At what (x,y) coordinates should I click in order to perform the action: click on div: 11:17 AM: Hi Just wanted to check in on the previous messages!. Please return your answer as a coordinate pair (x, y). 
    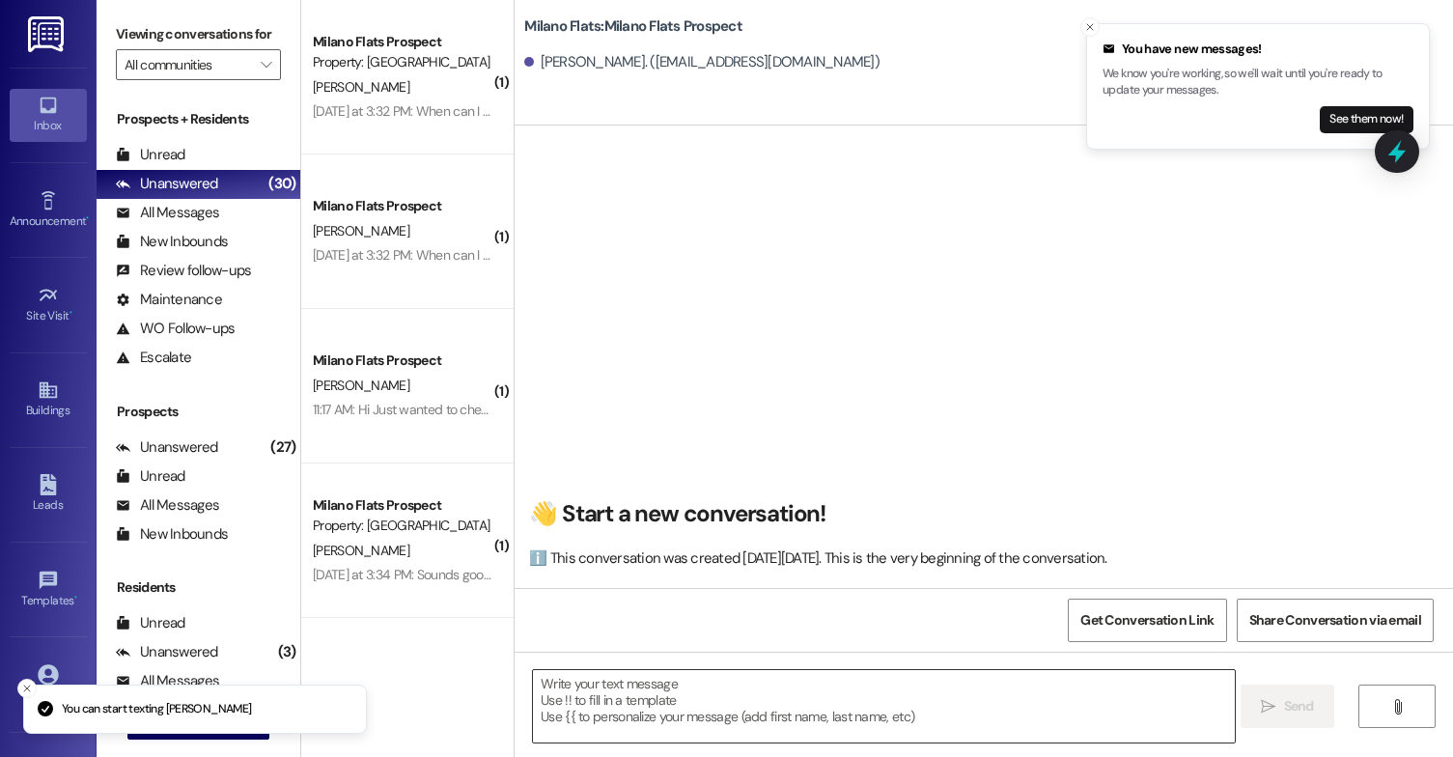
    Looking at the image, I should click on (486, 409).